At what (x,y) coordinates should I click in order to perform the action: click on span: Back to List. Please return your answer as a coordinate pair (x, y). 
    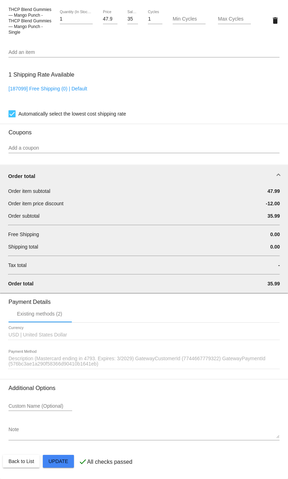
    Looking at the image, I should click on (21, 461).